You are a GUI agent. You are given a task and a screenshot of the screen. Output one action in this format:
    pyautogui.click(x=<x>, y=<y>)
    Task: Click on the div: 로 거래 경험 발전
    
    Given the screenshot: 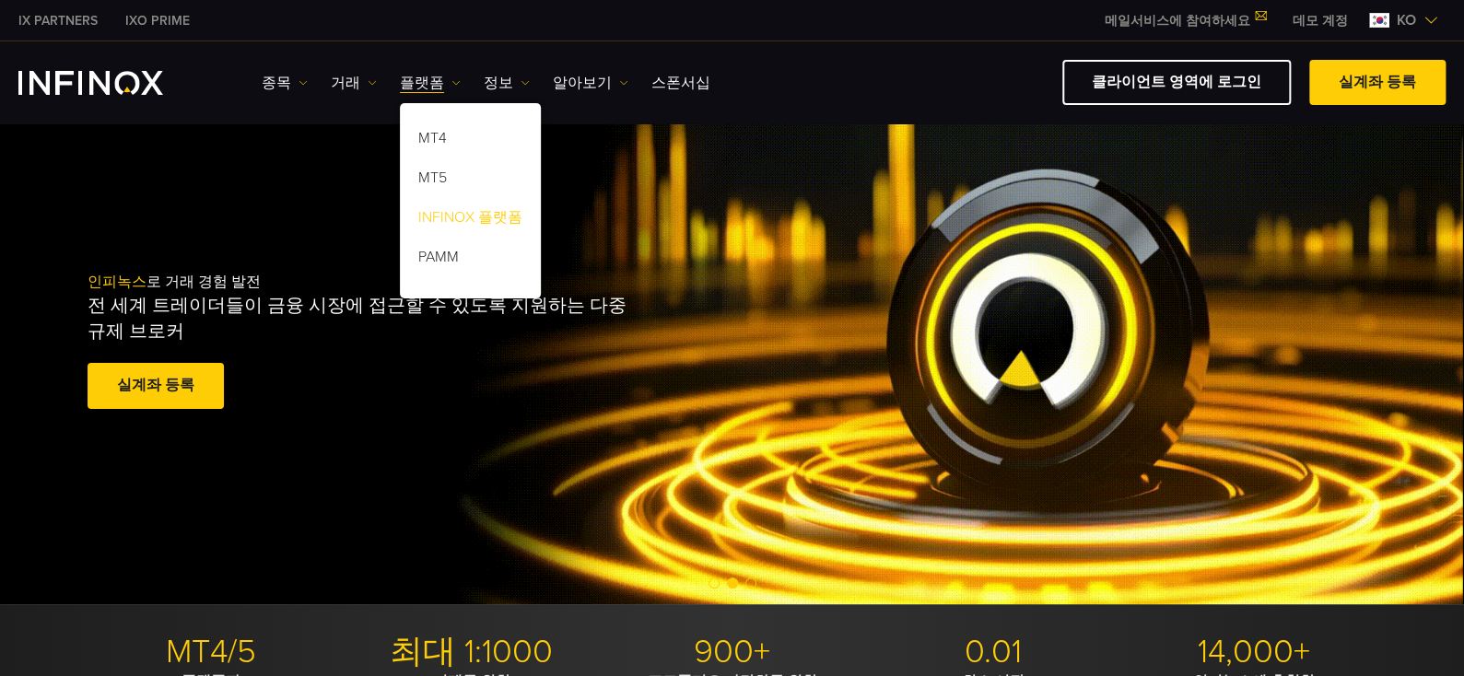 What is the action you would take?
    pyautogui.click(x=429, y=343)
    